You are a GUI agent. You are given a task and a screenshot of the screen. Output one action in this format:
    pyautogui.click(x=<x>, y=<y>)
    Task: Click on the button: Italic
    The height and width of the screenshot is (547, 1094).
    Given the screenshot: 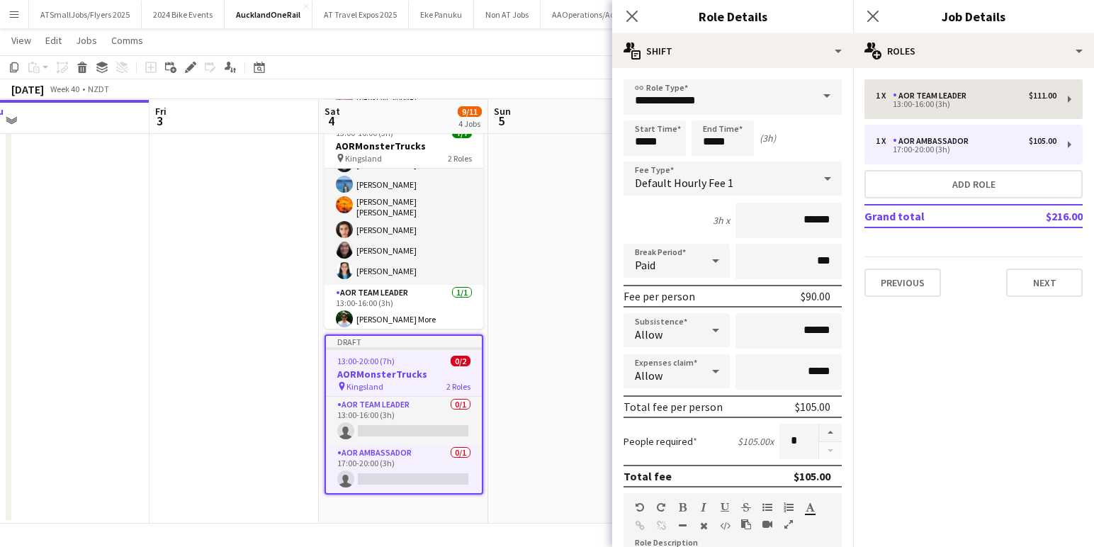 What is the action you would take?
    pyautogui.click(x=703, y=507)
    